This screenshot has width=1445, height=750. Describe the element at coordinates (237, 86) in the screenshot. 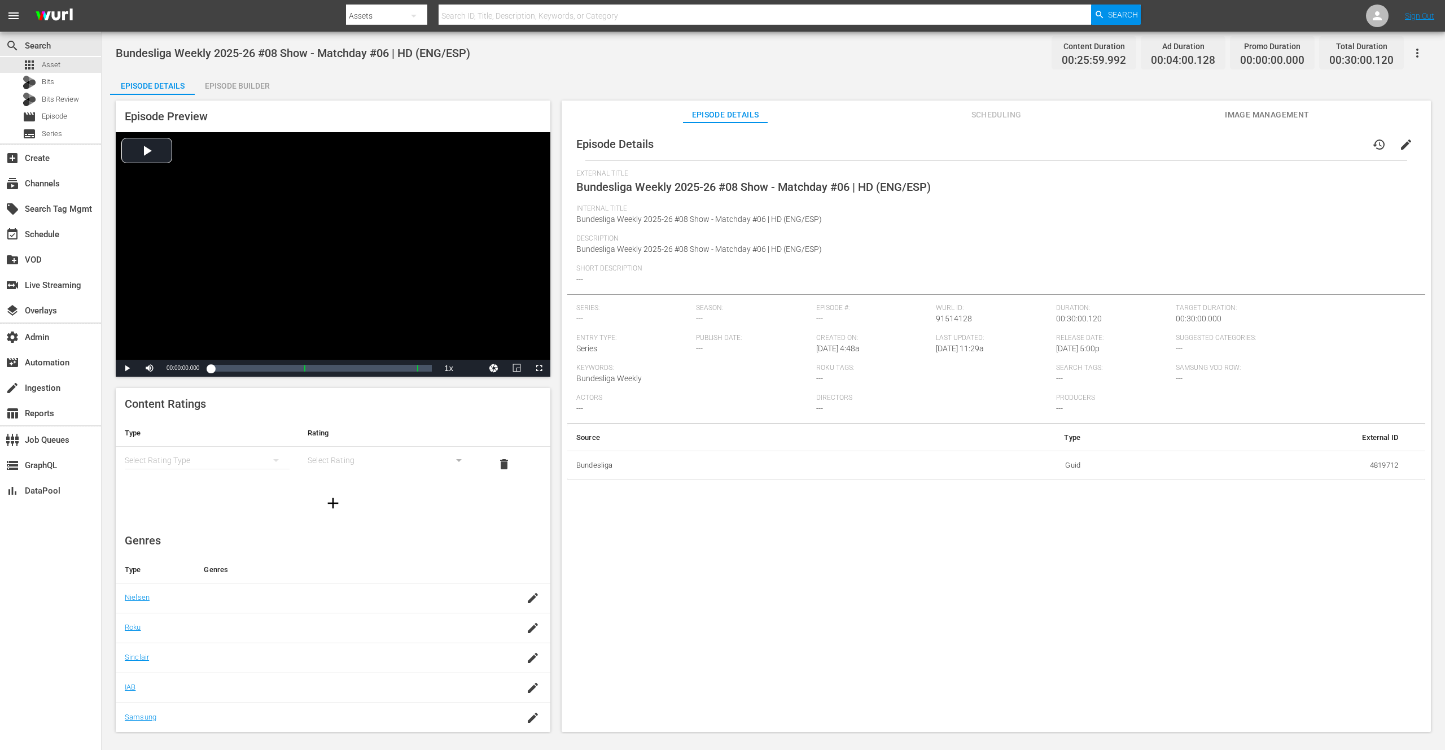

I see `div: Episode Builder` at that location.